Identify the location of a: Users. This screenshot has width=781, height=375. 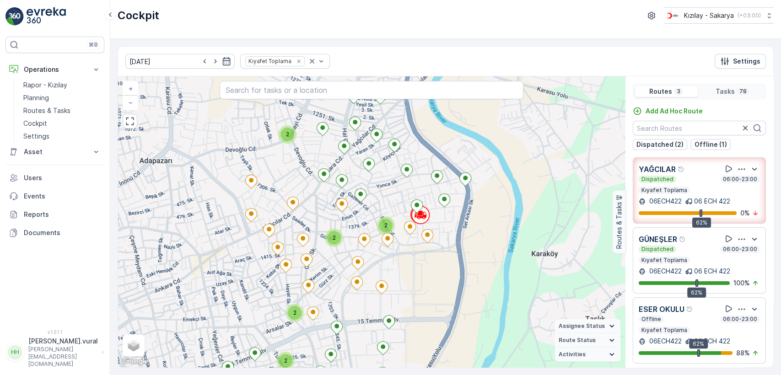
(55, 178).